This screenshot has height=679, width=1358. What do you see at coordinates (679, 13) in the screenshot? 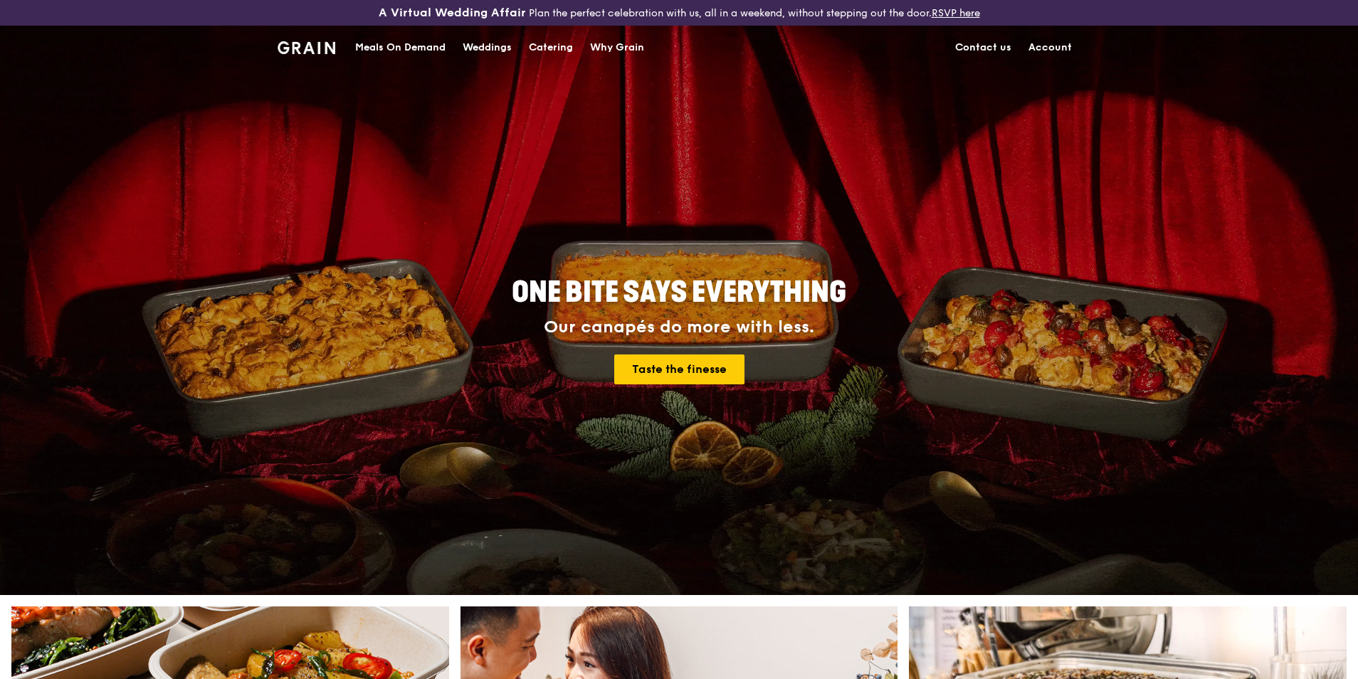
I see `div: Plan the perfect celebration with us, all in a weekend, without stepping out the door.` at bounding box center [679, 13].